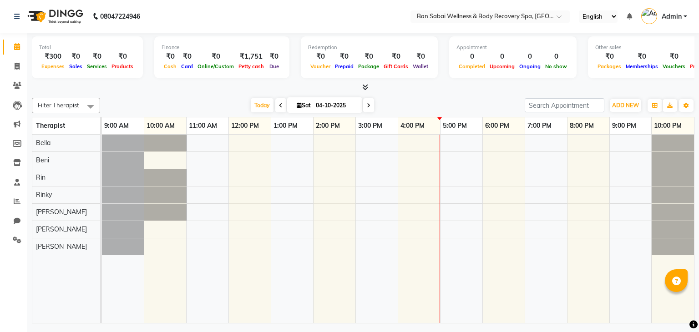 The height and width of the screenshot is (332, 699). What do you see at coordinates (320, 66) in the screenshot?
I see `span: Voucher` at bounding box center [320, 66].